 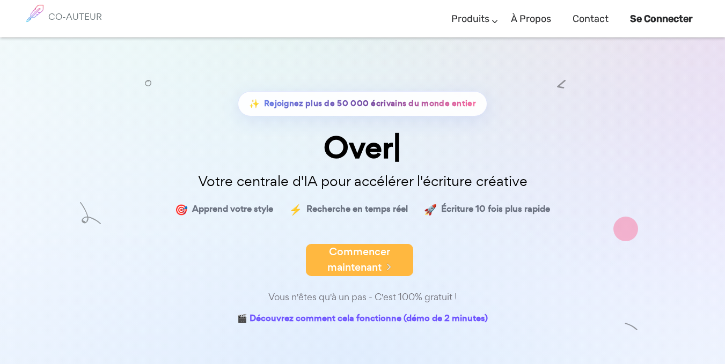 I want to click on font: À propos, so click(x=531, y=19).